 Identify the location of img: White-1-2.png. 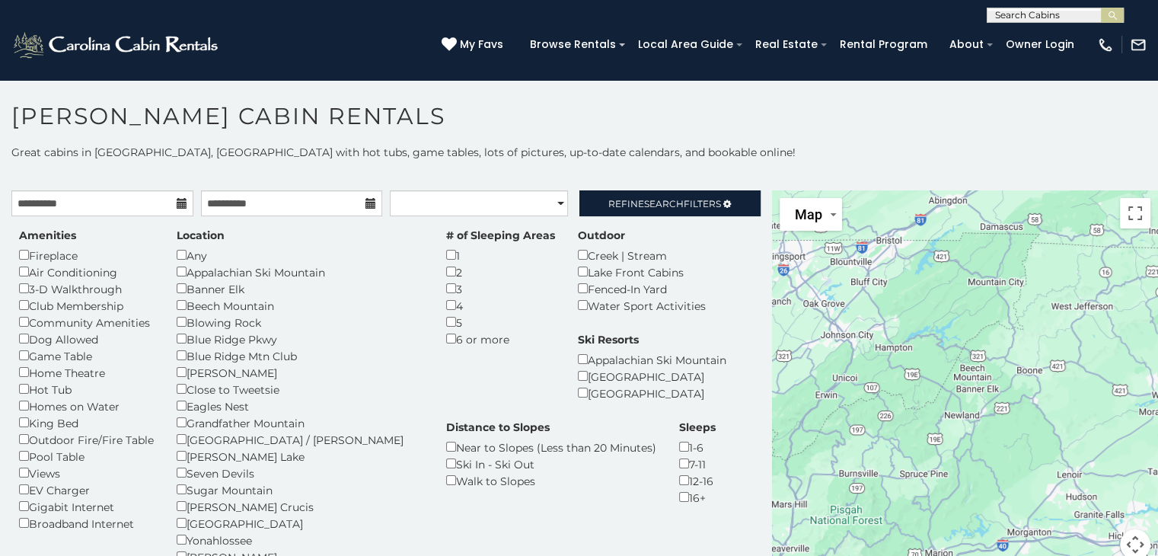
(116, 45).